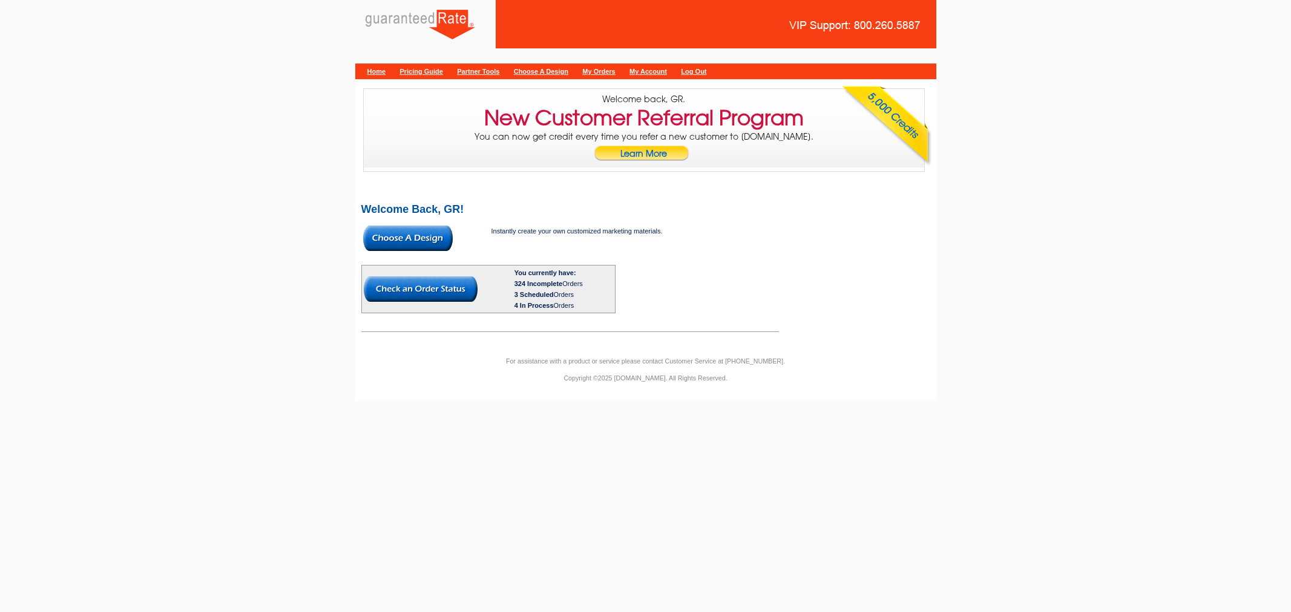 This screenshot has width=1291, height=612. What do you see at coordinates (545, 273) in the screenshot?
I see `b: You currently have:` at bounding box center [545, 273].